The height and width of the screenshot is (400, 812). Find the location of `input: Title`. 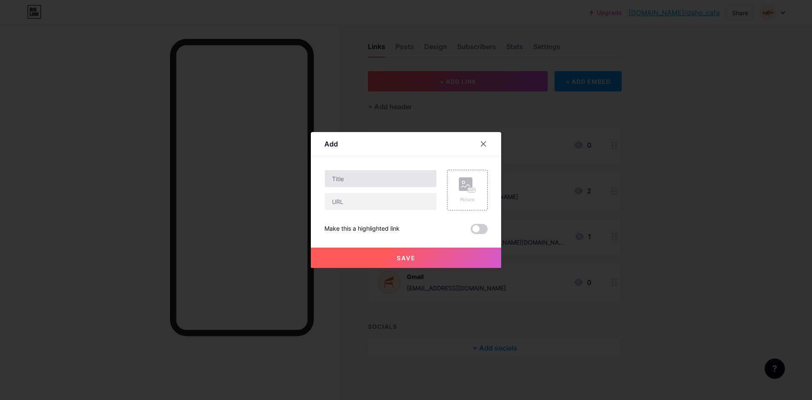

input: Title is located at coordinates (381, 178).